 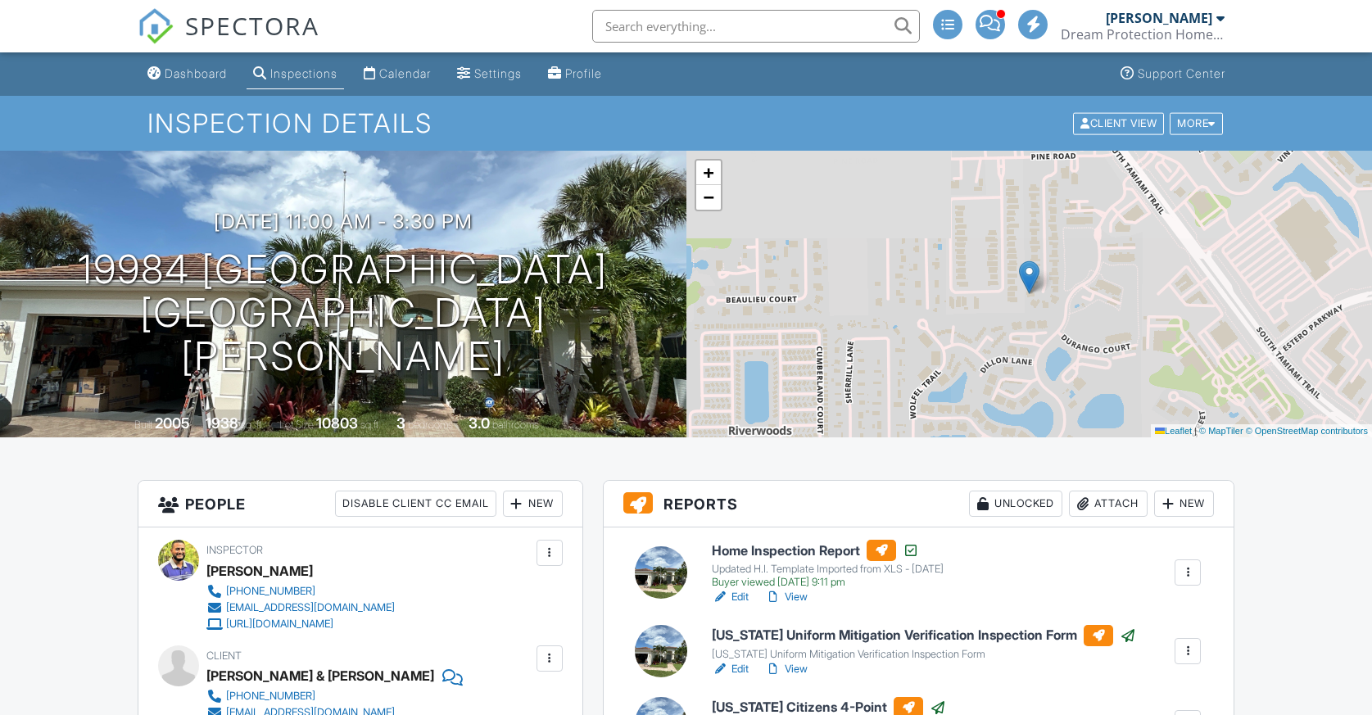 What do you see at coordinates (575, 74) in the screenshot?
I see `a: Profile` at bounding box center [575, 74].